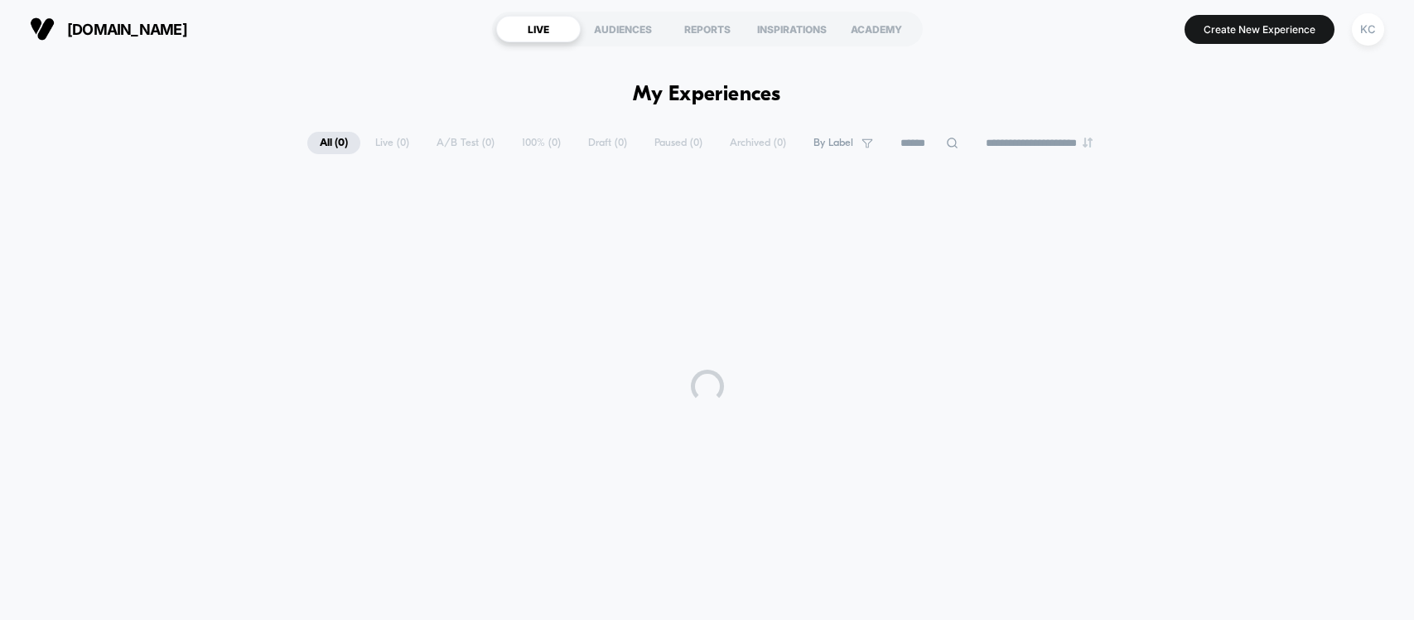 Image resolution: width=1414 pixels, height=620 pixels. Describe the element at coordinates (876, 29) in the screenshot. I see `div: ACADEMY` at that location.